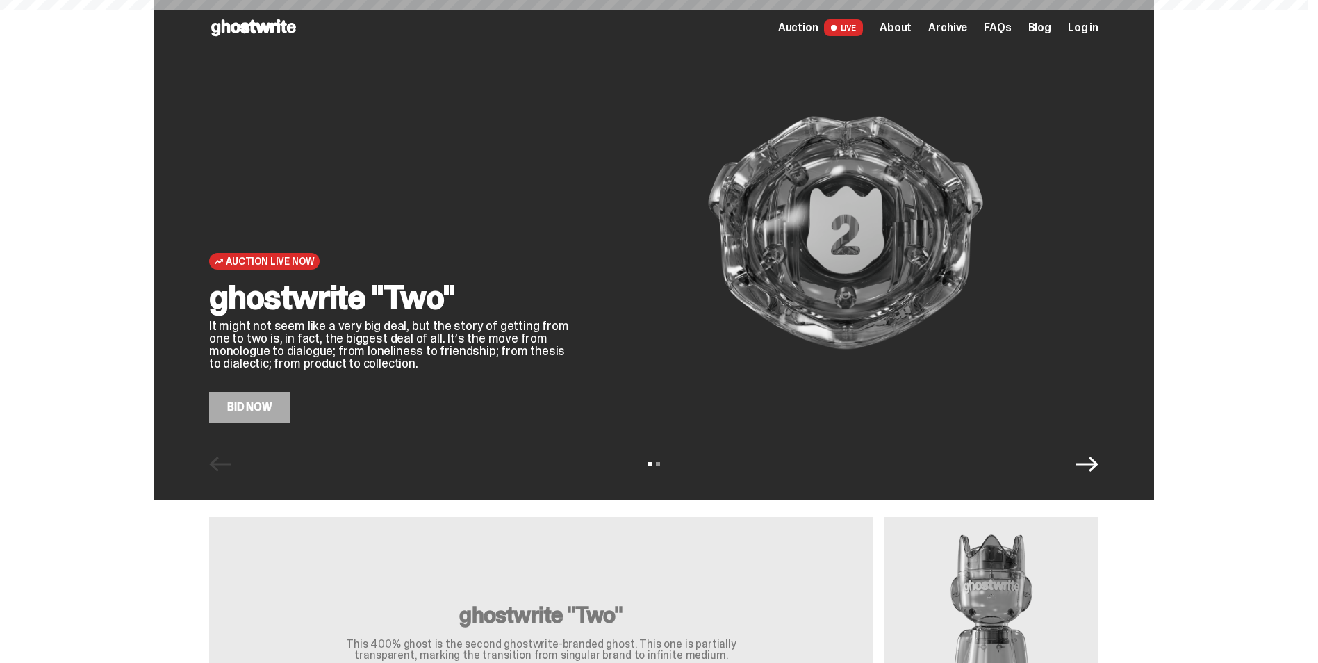 This screenshot has width=1318, height=663. I want to click on span: Archive, so click(948, 28).